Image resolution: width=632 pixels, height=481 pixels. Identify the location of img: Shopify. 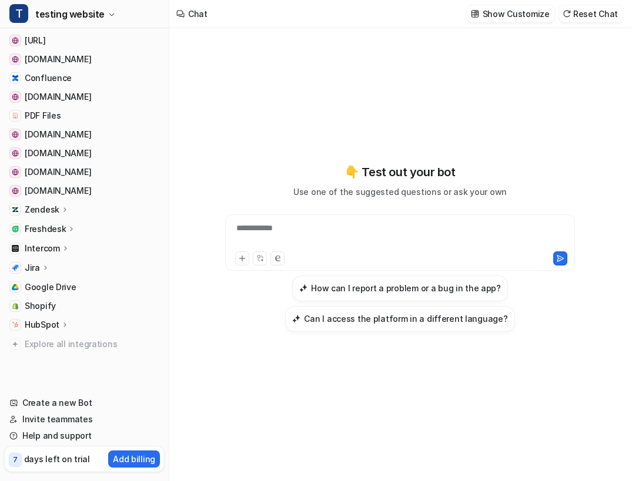
(15, 306).